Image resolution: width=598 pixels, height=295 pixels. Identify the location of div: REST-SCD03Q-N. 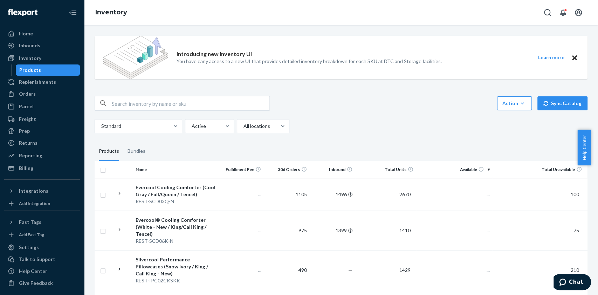
(176, 202).